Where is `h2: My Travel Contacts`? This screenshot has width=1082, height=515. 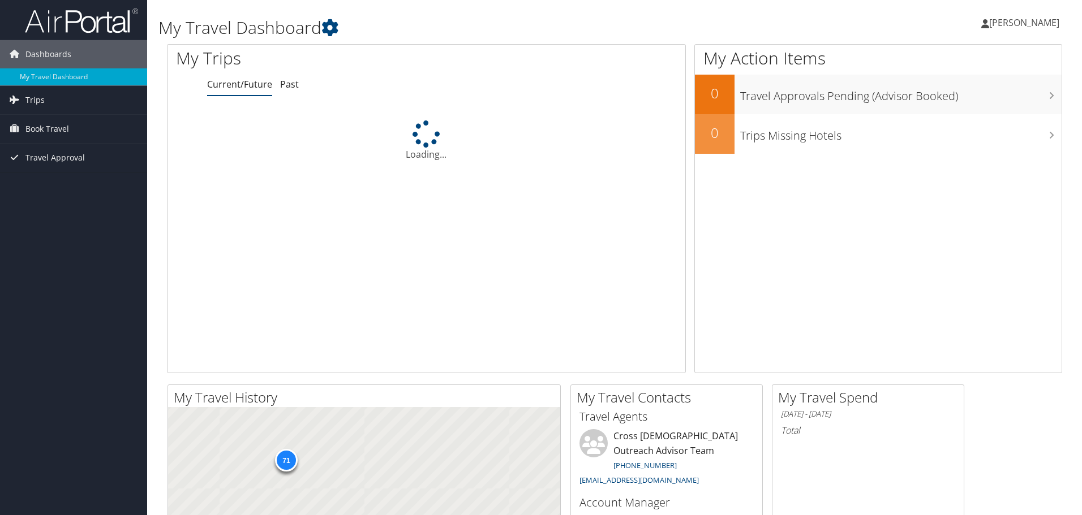 h2: My Travel Contacts is located at coordinates (669, 398).